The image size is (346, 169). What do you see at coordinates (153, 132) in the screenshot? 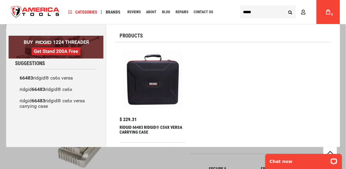
I see `div: RIDGID 66483 RIDGID® CS6X VERSA CARRYING CASE` at bounding box center [153, 132].